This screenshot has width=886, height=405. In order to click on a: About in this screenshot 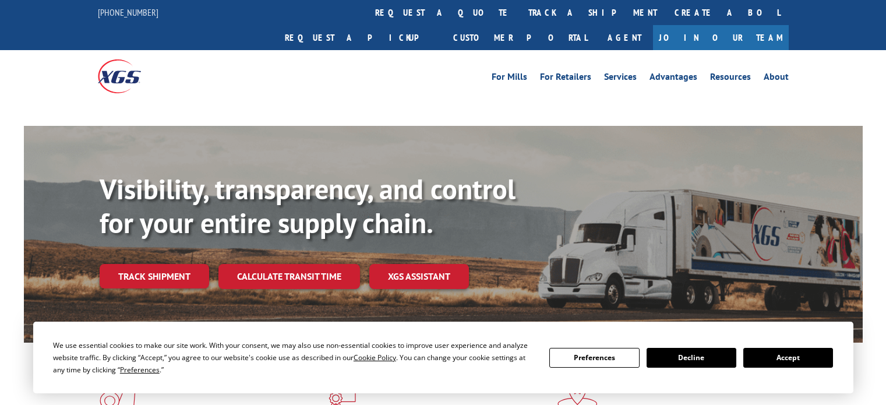, I will do `click(776, 79)`.